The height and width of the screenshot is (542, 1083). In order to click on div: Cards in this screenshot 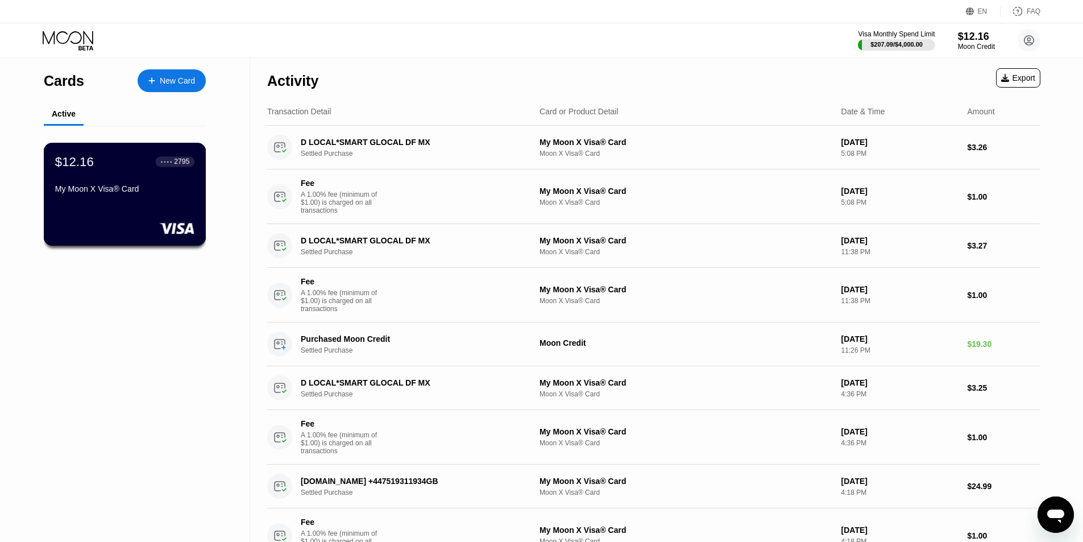, I will do `click(64, 81)`.